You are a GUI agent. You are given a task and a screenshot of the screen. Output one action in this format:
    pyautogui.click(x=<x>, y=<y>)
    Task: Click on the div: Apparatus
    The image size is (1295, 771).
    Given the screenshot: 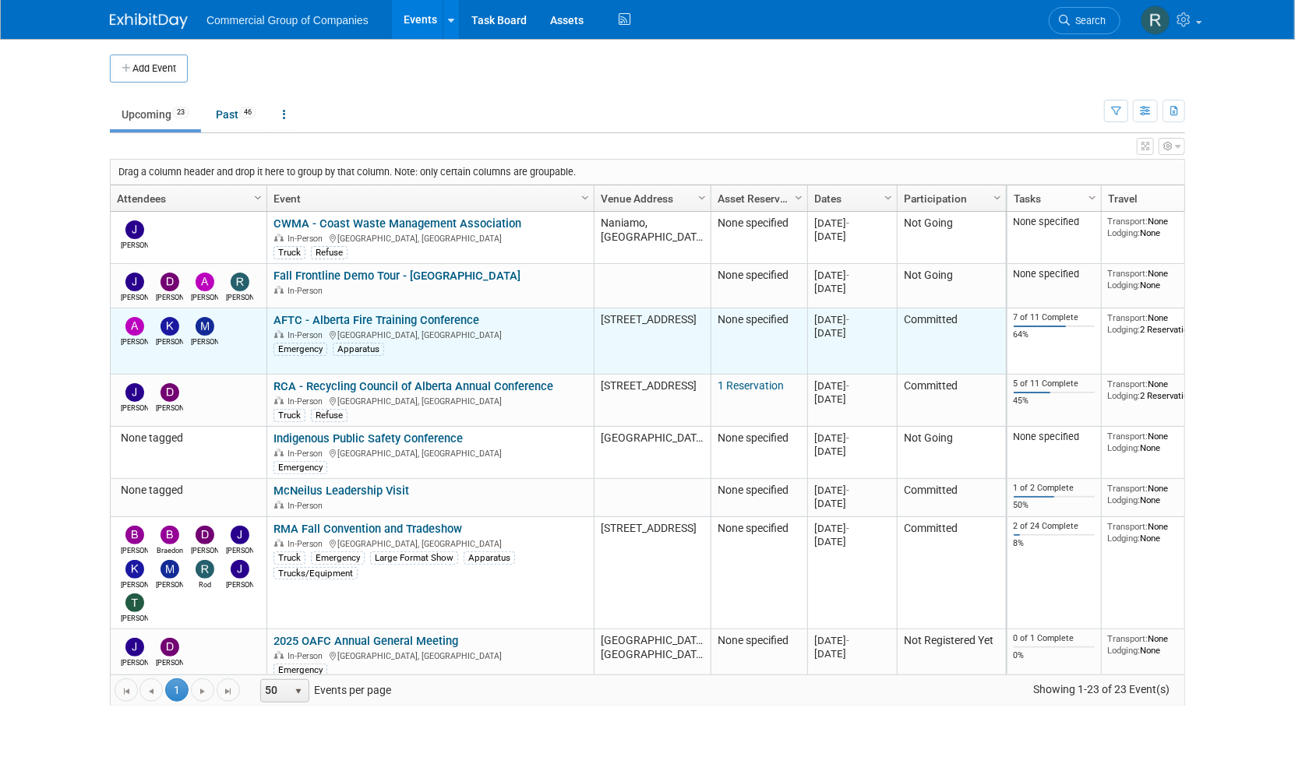 What is the action you would take?
    pyautogui.click(x=489, y=558)
    